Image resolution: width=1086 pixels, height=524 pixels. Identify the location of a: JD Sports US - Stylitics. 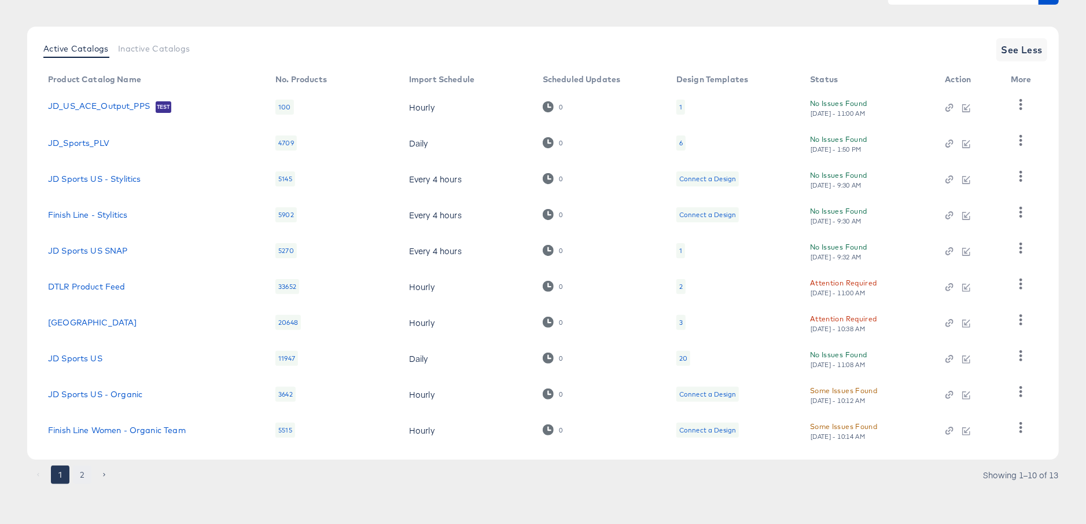
(94, 179).